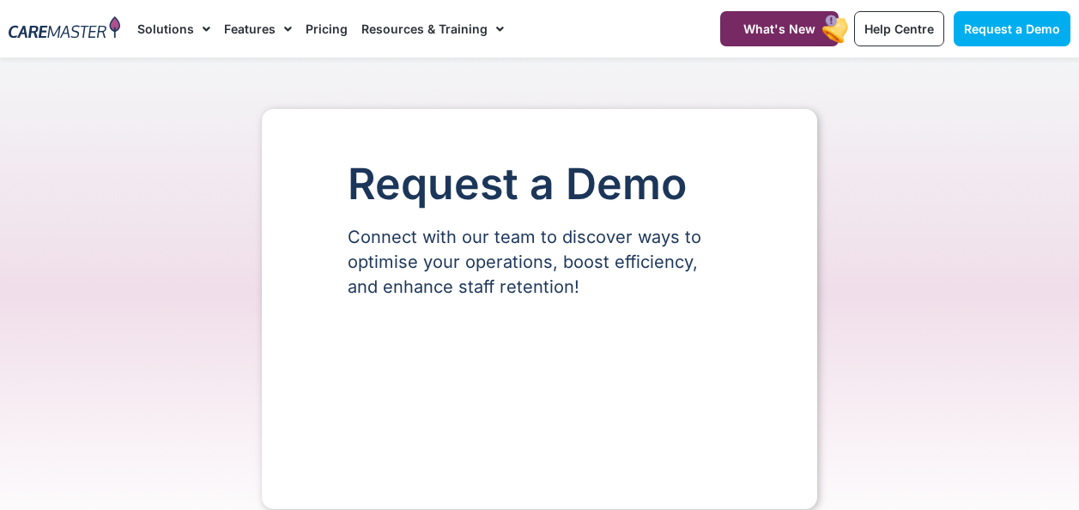 Image resolution: width=1079 pixels, height=510 pixels. I want to click on a: What's New, so click(779, 28).